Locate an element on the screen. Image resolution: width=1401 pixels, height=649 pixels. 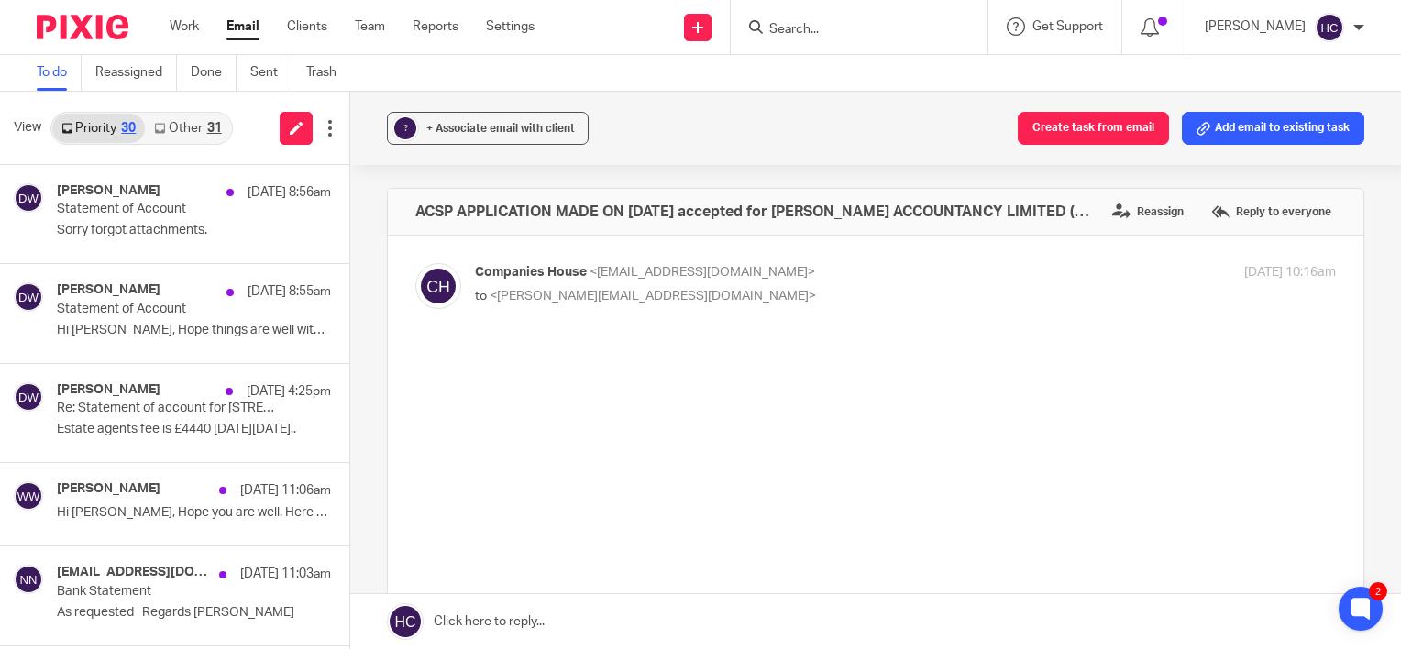
label: Reply to everyone is located at coordinates (1271, 212).